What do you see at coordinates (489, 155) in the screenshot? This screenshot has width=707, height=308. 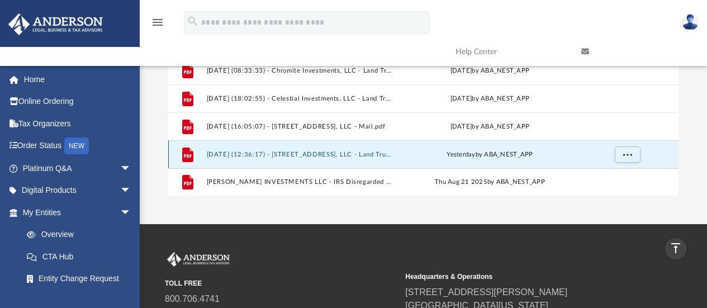 I see `div: by ABA_NEST_APP` at bounding box center [489, 155].